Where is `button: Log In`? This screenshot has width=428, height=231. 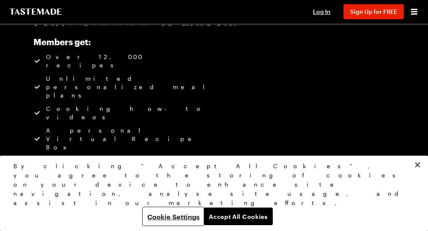
button: Log In is located at coordinates (322, 12).